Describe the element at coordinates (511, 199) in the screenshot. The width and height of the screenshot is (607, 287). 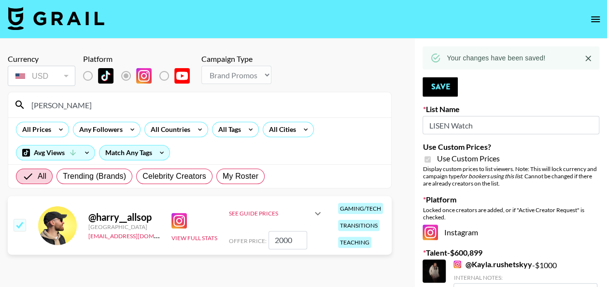
I see `label: Platform` at that location.